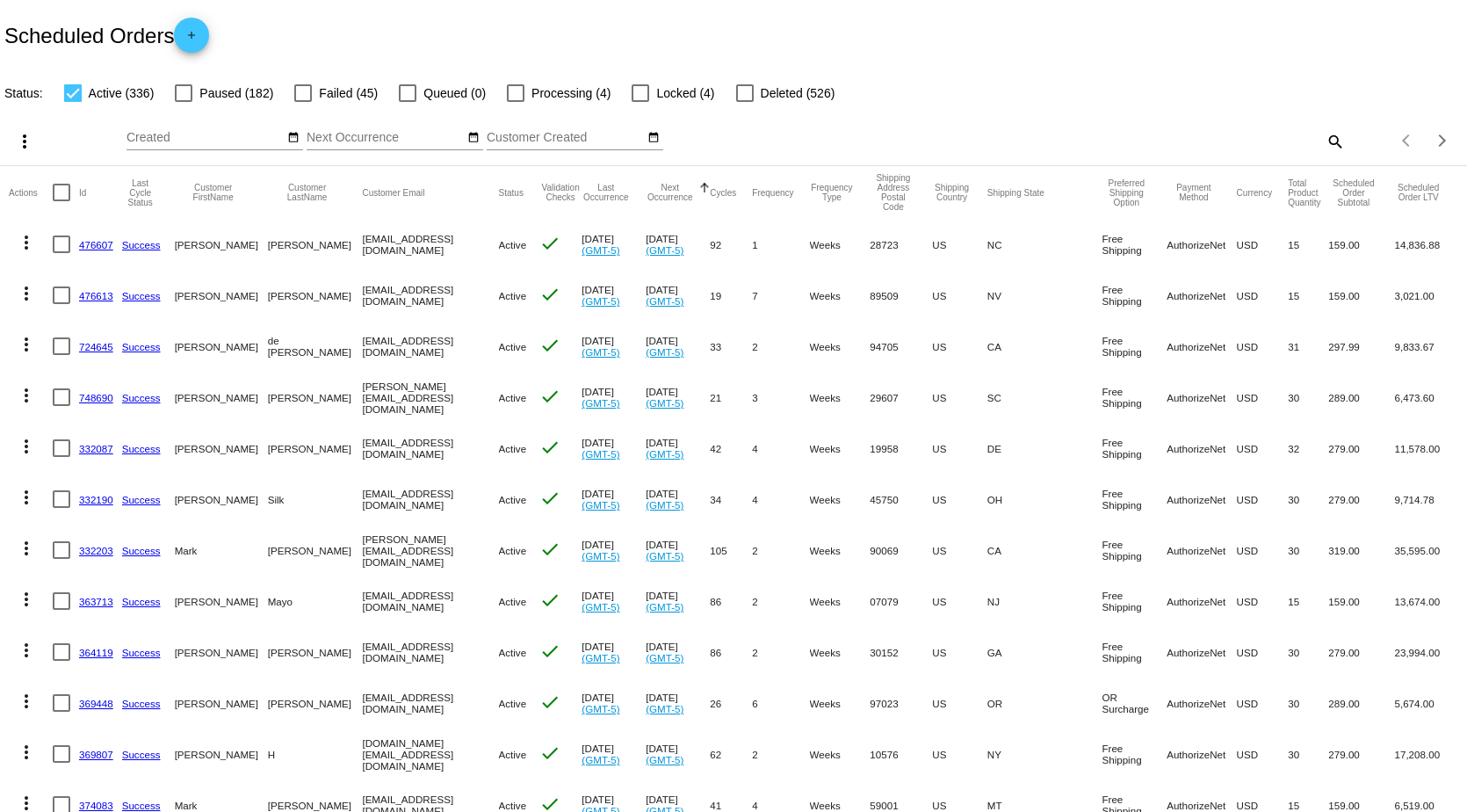 This screenshot has height=812, width=1467. Describe the element at coordinates (96, 652) in the screenshot. I see `a: 364119` at that location.